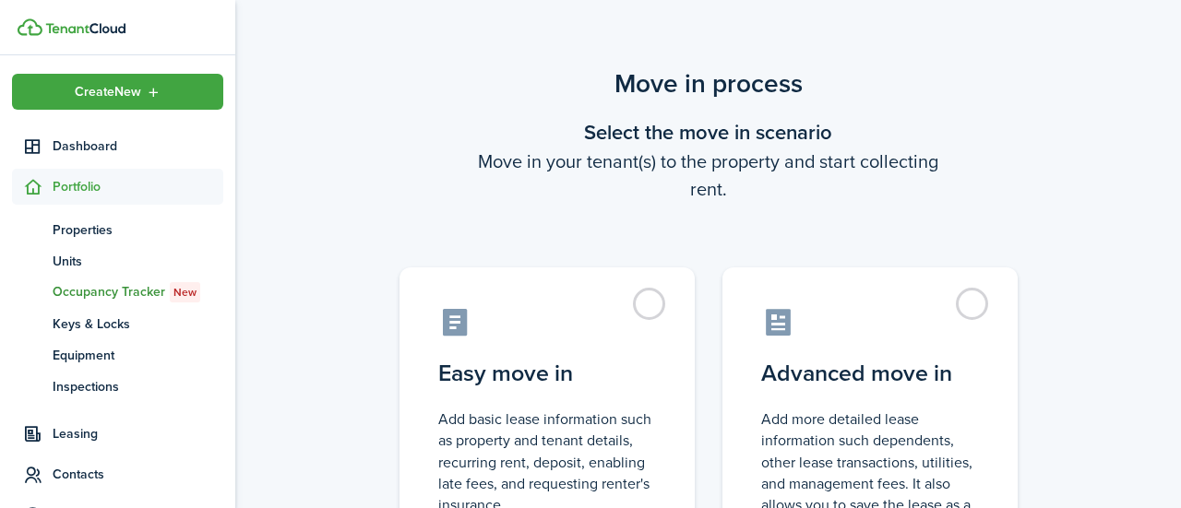 This screenshot has height=508, width=1181. Describe the element at coordinates (137, 261) in the screenshot. I see `span: Units` at that location.